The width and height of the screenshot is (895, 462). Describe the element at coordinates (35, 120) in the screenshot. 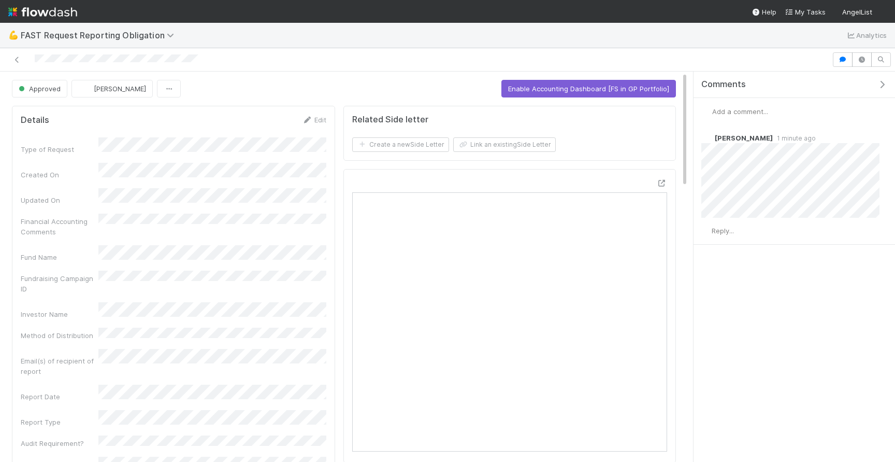

I see `h5: Details` at that location.